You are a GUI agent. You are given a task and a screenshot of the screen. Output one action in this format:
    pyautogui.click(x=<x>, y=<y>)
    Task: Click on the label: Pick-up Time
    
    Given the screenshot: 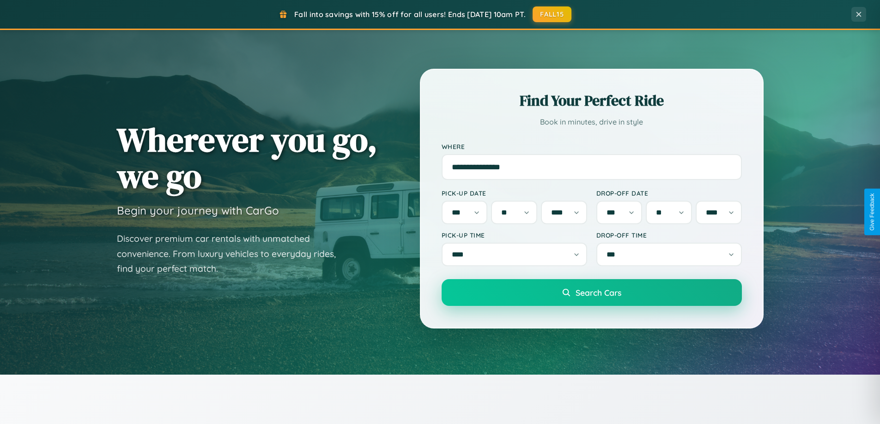 What is the action you would take?
    pyautogui.click(x=514, y=235)
    